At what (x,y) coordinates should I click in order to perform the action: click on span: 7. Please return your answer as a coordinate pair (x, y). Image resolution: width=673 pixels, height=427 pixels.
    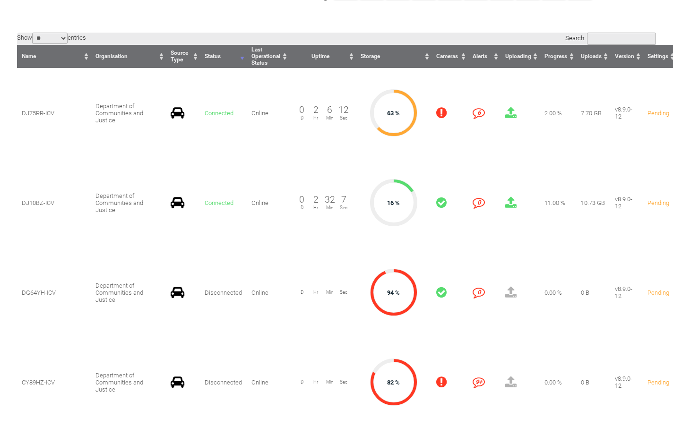
    Looking at the image, I should click on (344, 200).